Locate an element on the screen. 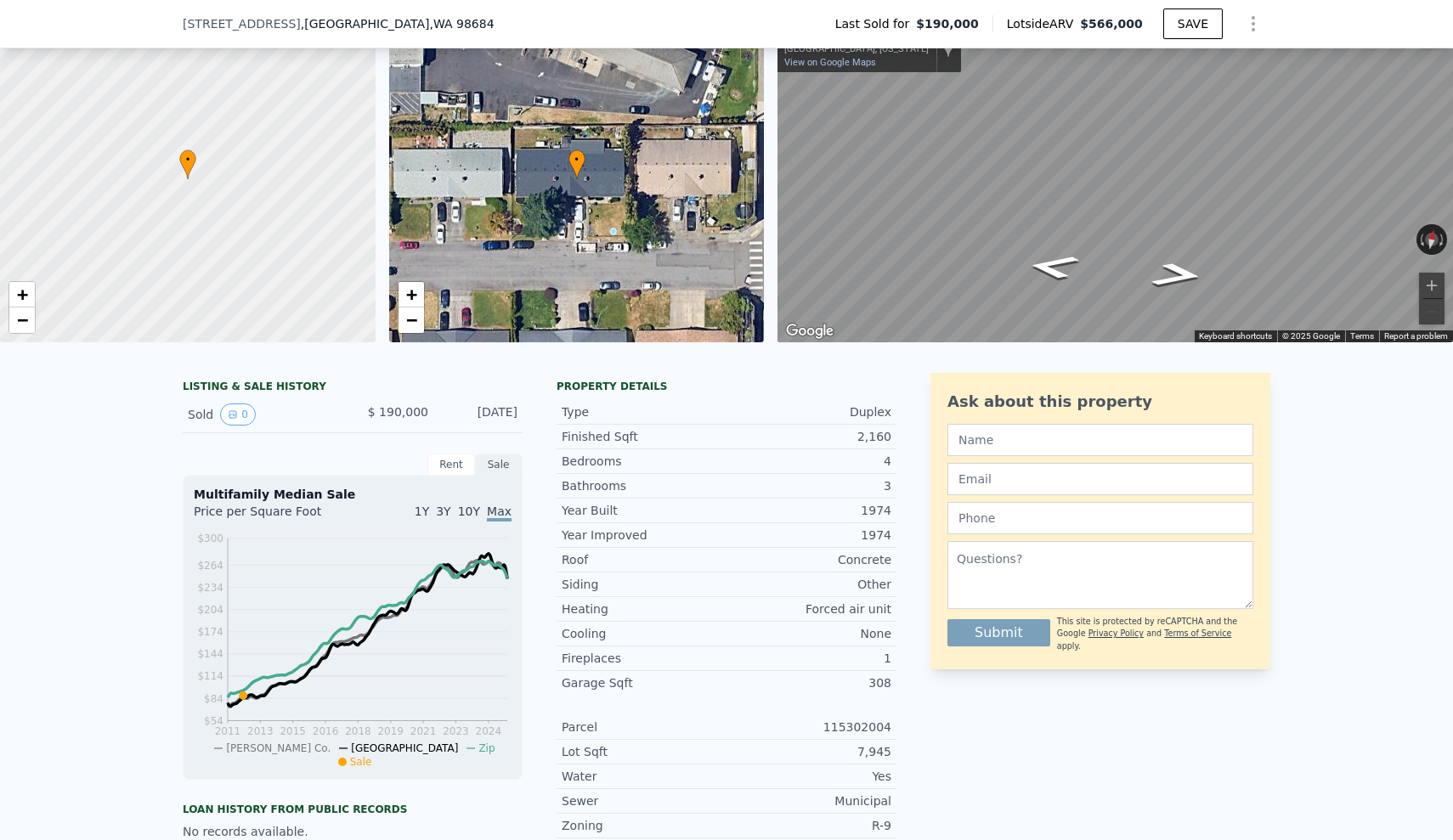  span: $566,000 is located at coordinates (1111, 24).